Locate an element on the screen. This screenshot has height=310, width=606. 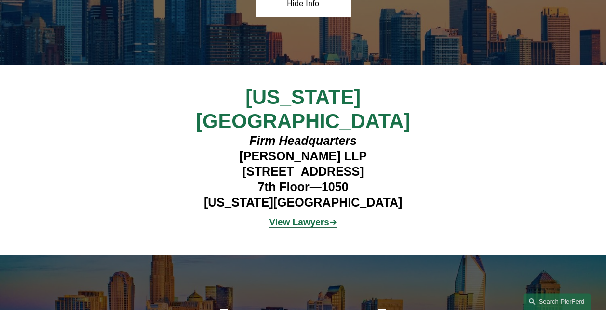
strong: View Lawyers is located at coordinates (299, 222).